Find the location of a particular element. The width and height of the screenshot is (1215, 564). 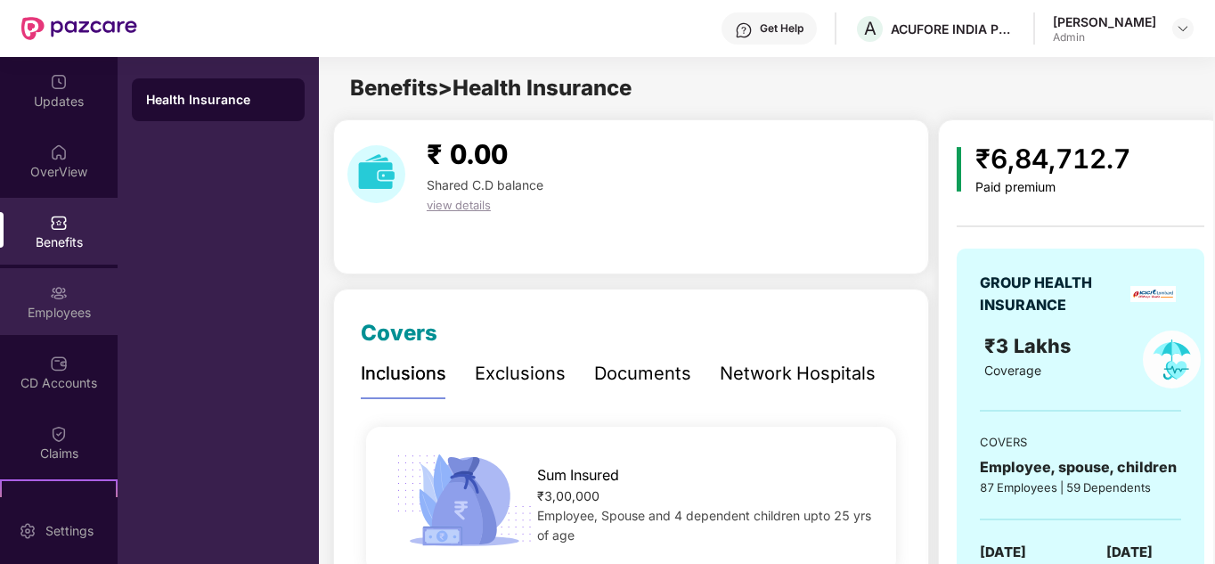

img: svg+xml;base64,PHN2ZyBpZD0iQ2xhaW0iIHhtbG5zPSJodHRwOi8vd3d3LnczLm9yZy8yMDAwL3N2ZyIgd2lkdGg9IjIwIi... is located at coordinates (59, 434).